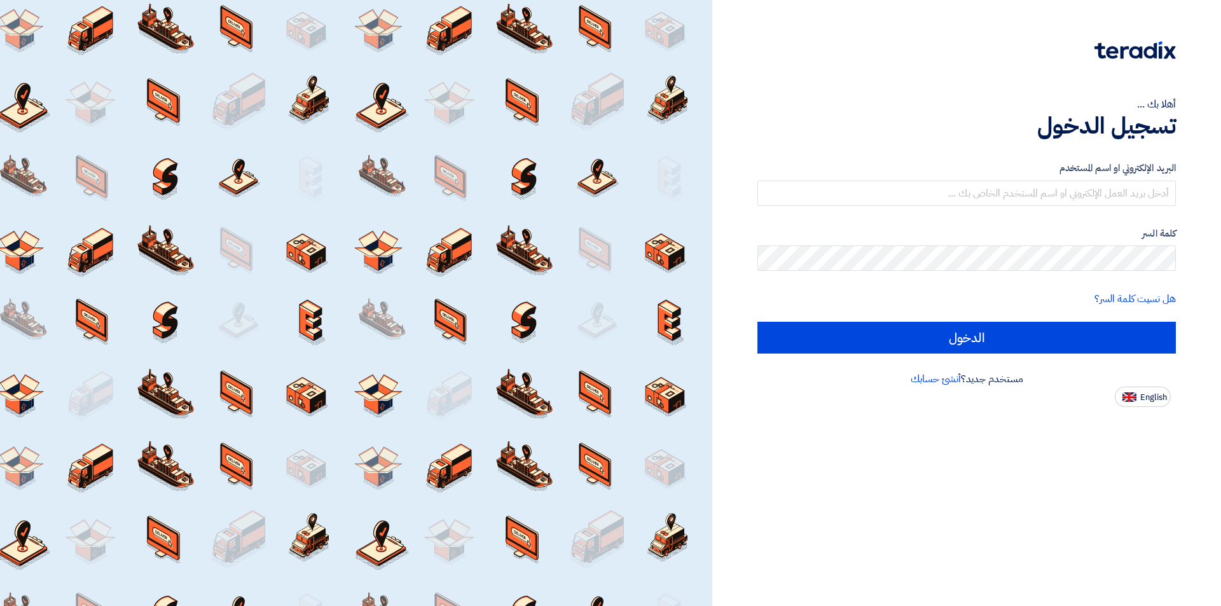 The image size is (1221, 606). Describe the element at coordinates (1129, 397) in the screenshot. I see `img: en-US.png` at that location.